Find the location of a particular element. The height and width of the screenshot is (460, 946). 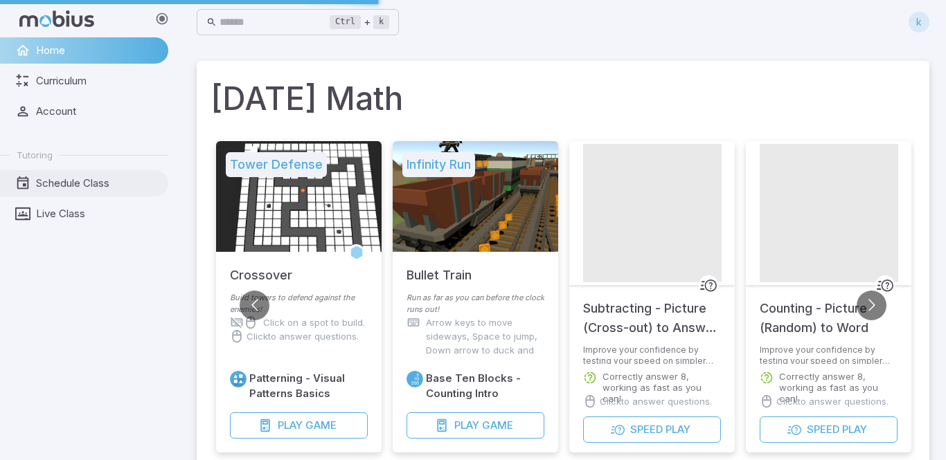

a: Place Value is located at coordinates (415, 379).